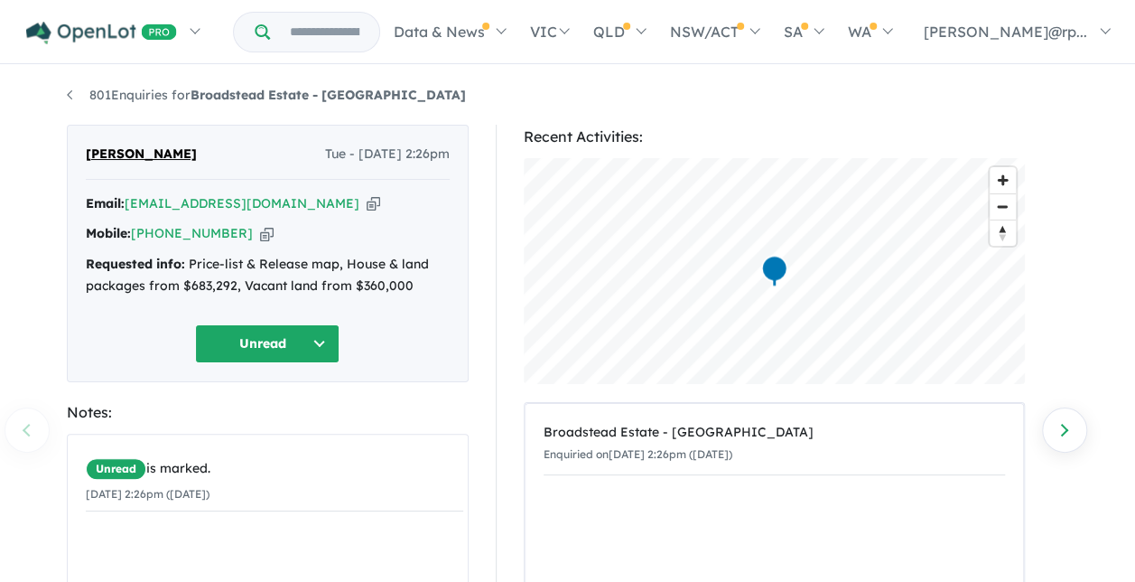  I want to click on div: Price-list & Release map, House & land packages from $683,292, Vacant land from $360,000, so click(267, 275).